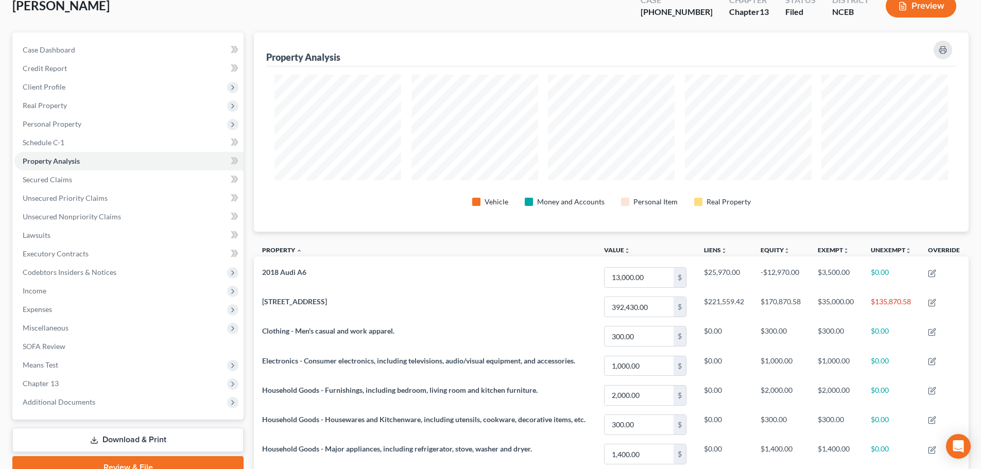 This screenshot has width=981, height=469. What do you see at coordinates (284, 272) in the screenshot?
I see `span: 2018 Audi A6` at bounding box center [284, 272].